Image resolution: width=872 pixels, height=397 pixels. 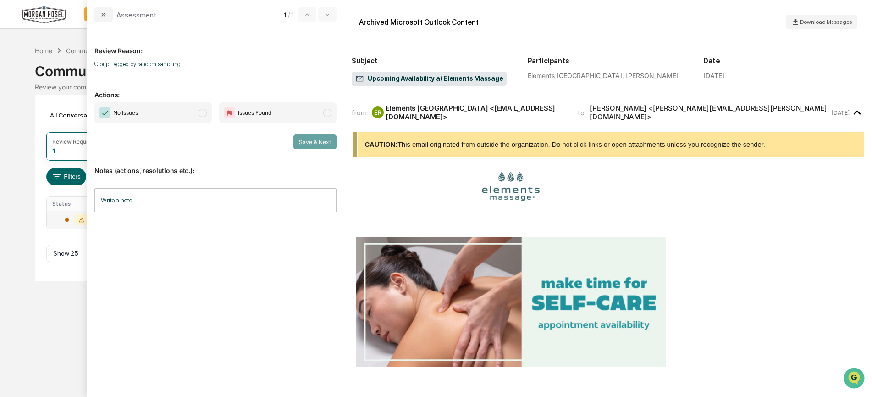 I want to click on span: Upcoming Availability at Elements Massage, so click(x=429, y=79).